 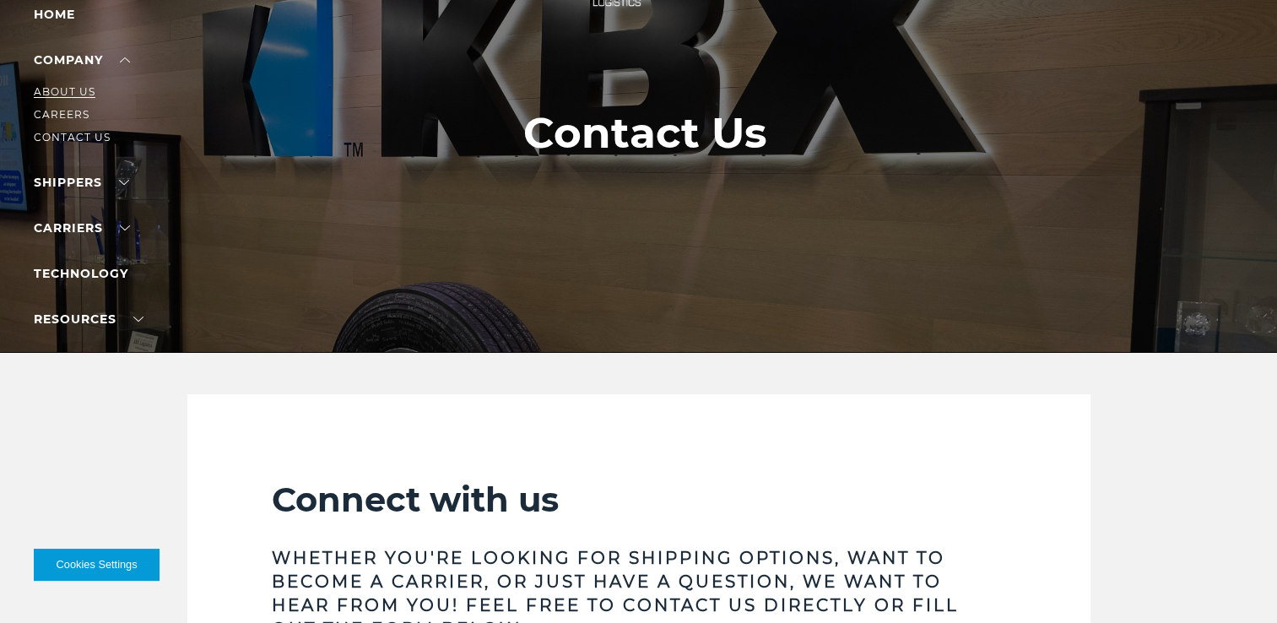 I want to click on a: Careers, so click(x=62, y=114).